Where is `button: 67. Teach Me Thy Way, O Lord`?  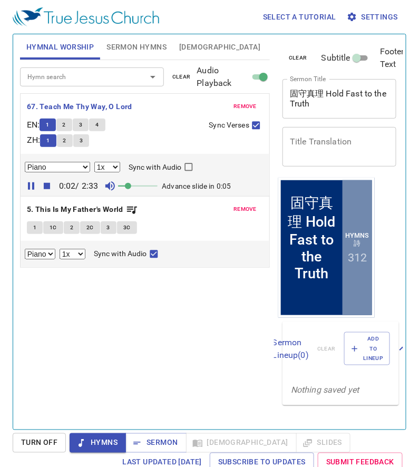 button: 67. Teach Me Thy Way, O Lord is located at coordinates (81, 106).